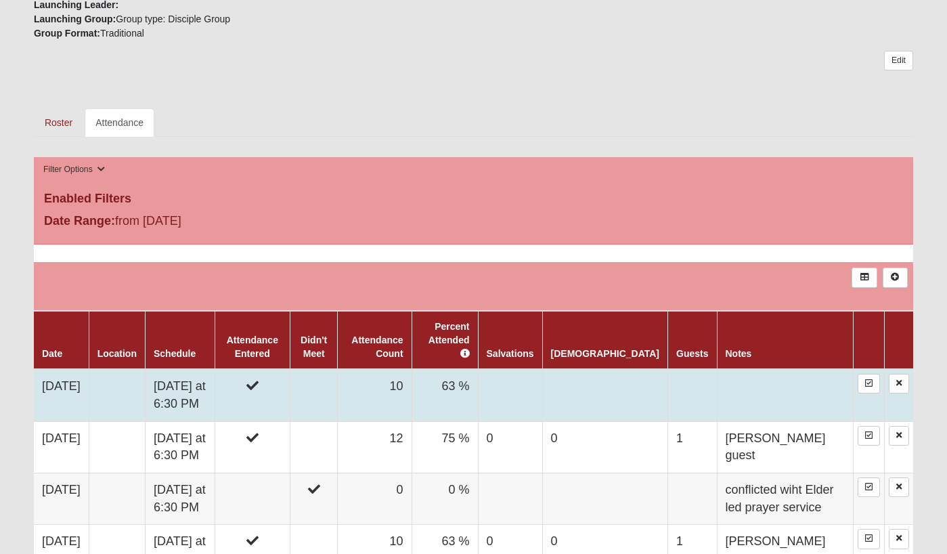  What do you see at coordinates (739, 353) in the screenshot?
I see `a: Notes` at bounding box center [739, 353].